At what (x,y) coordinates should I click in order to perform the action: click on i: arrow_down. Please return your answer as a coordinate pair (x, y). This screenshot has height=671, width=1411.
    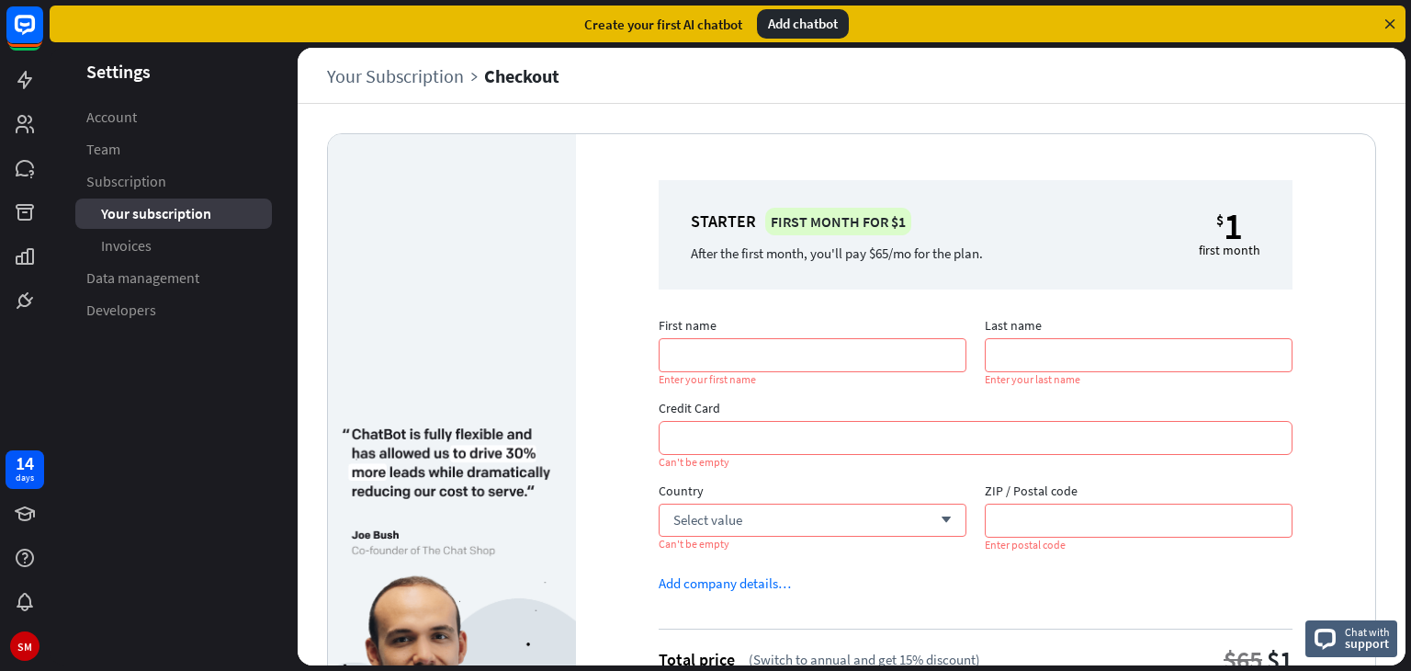
    Looking at the image, I should click on (942, 520).